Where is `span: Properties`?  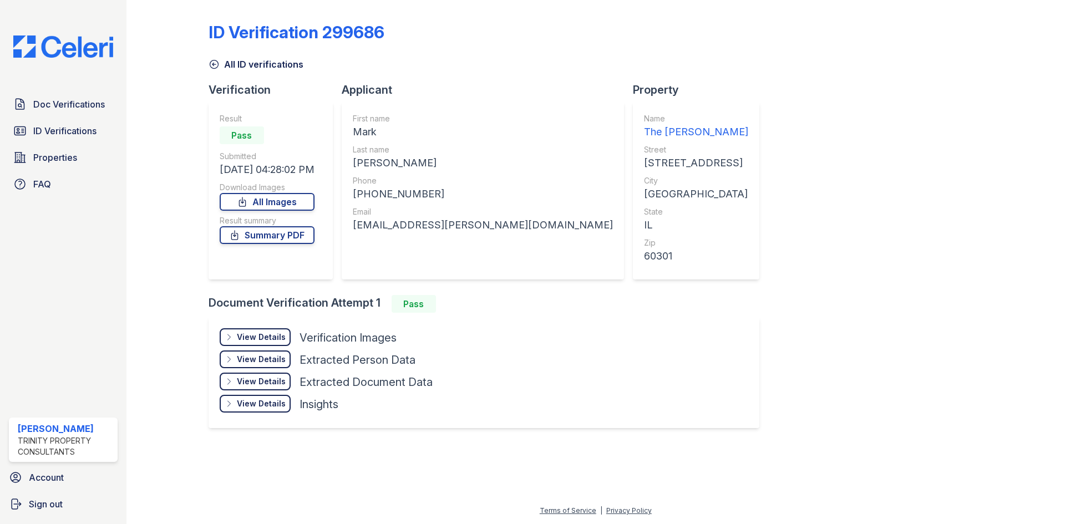
span: Properties is located at coordinates (55, 158).